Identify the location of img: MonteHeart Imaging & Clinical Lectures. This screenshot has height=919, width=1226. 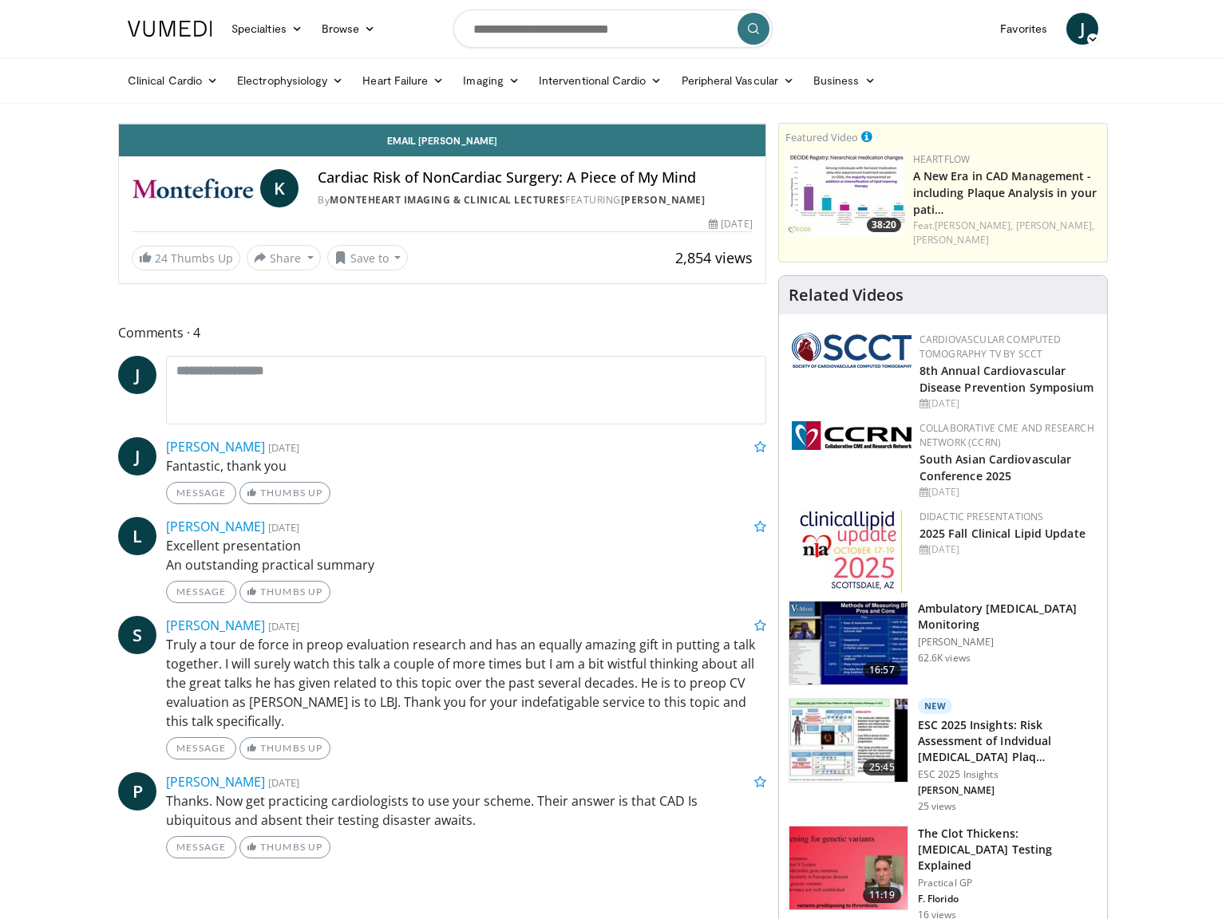
(192, 188).